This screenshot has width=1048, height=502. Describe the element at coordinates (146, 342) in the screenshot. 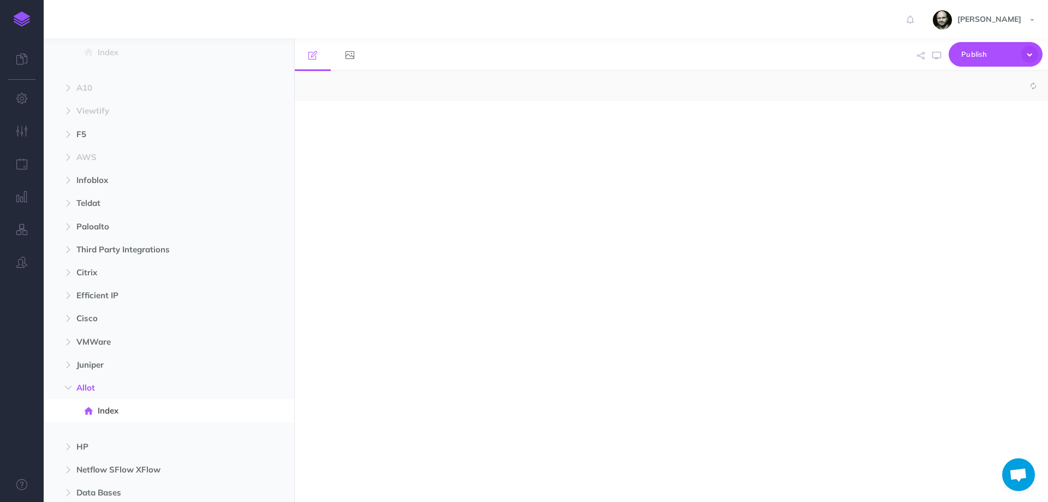

I see `span: VMWare` at that location.